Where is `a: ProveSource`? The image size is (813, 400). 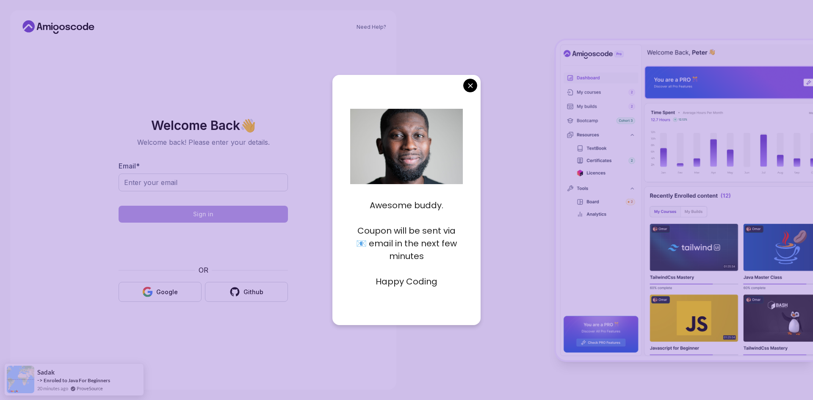 a: ProveSource is located at coordinates (90, 388).